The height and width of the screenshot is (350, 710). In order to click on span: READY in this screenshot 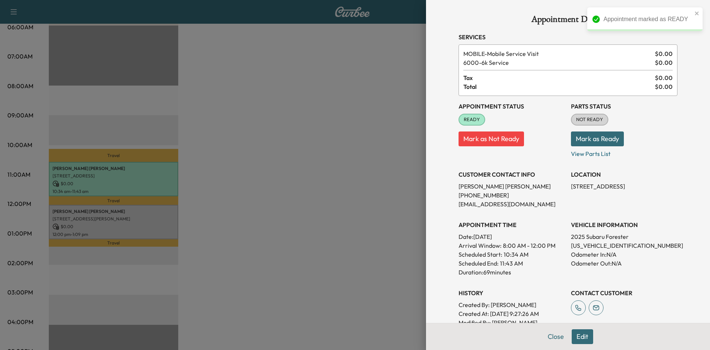, I will do `click(472, 119)`.